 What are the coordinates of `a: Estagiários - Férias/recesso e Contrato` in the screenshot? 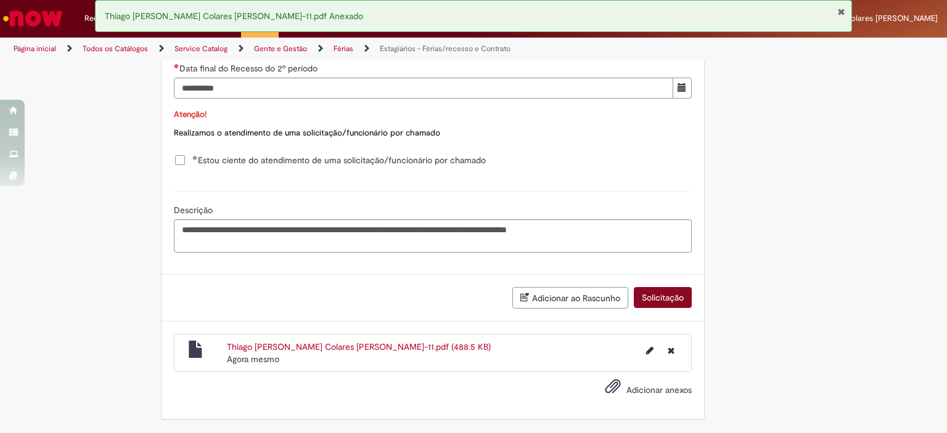 It's located at (445, 49).